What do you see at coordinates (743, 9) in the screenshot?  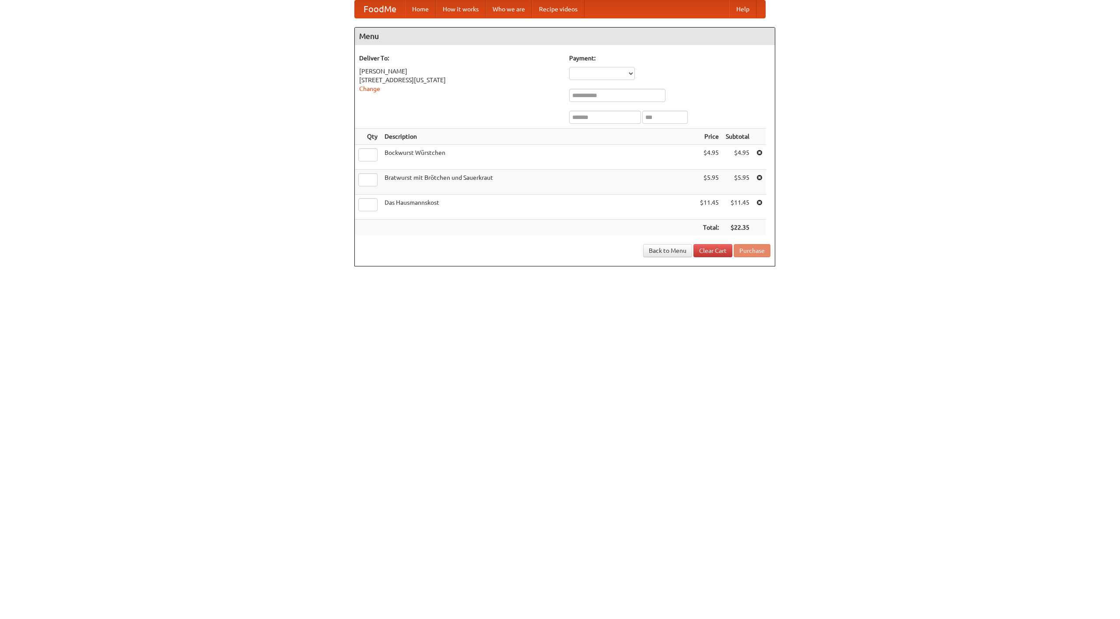 I see `a: Help` at bounding box center [743, 9].